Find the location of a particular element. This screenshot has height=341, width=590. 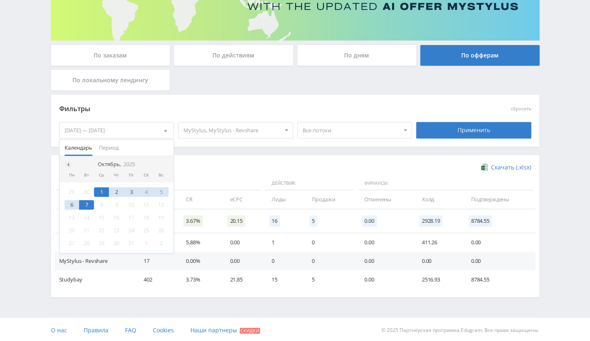

div: Чт is located at coordinates (116, 175).